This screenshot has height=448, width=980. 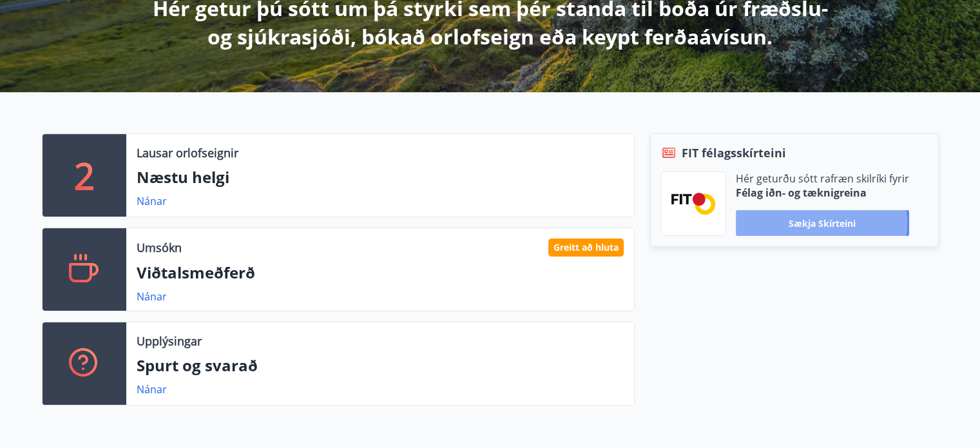 I want to click on img: FPQVkF9lTnNbbaRSFyT17YYeljoOGk5m51IhT0bO.png, so click(x=693, y=203).